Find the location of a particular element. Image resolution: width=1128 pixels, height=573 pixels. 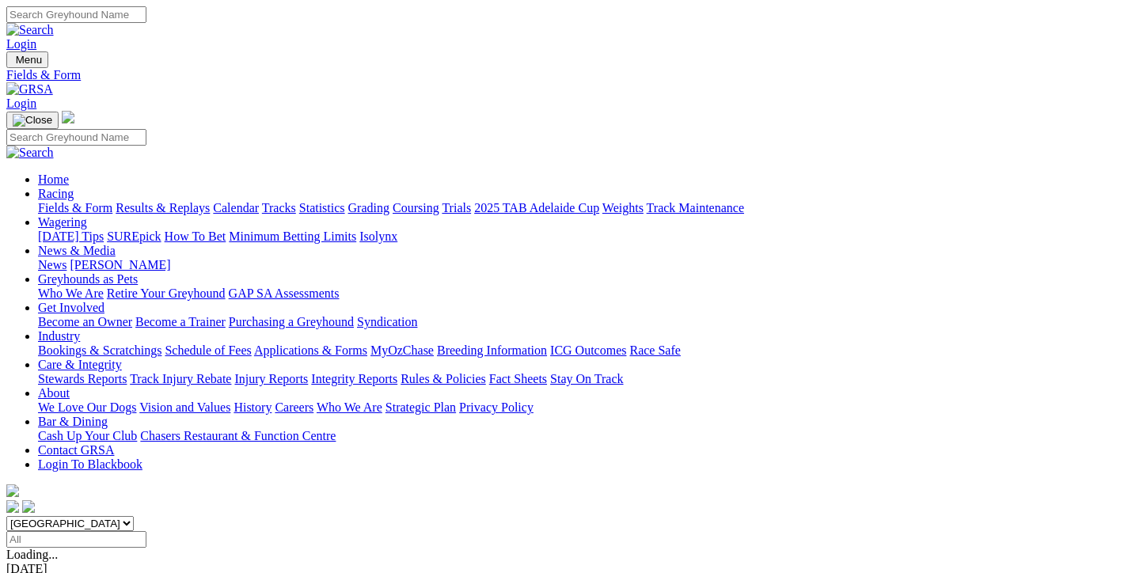

a: 2025 TAB Adelaide Cup is located at coordinates (537, 207).